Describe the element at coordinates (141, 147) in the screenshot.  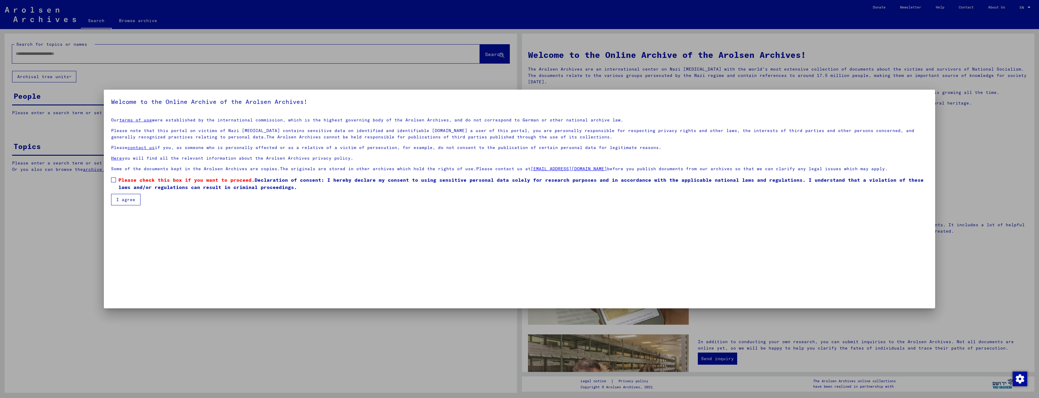
I see `a: contact us` at that location.